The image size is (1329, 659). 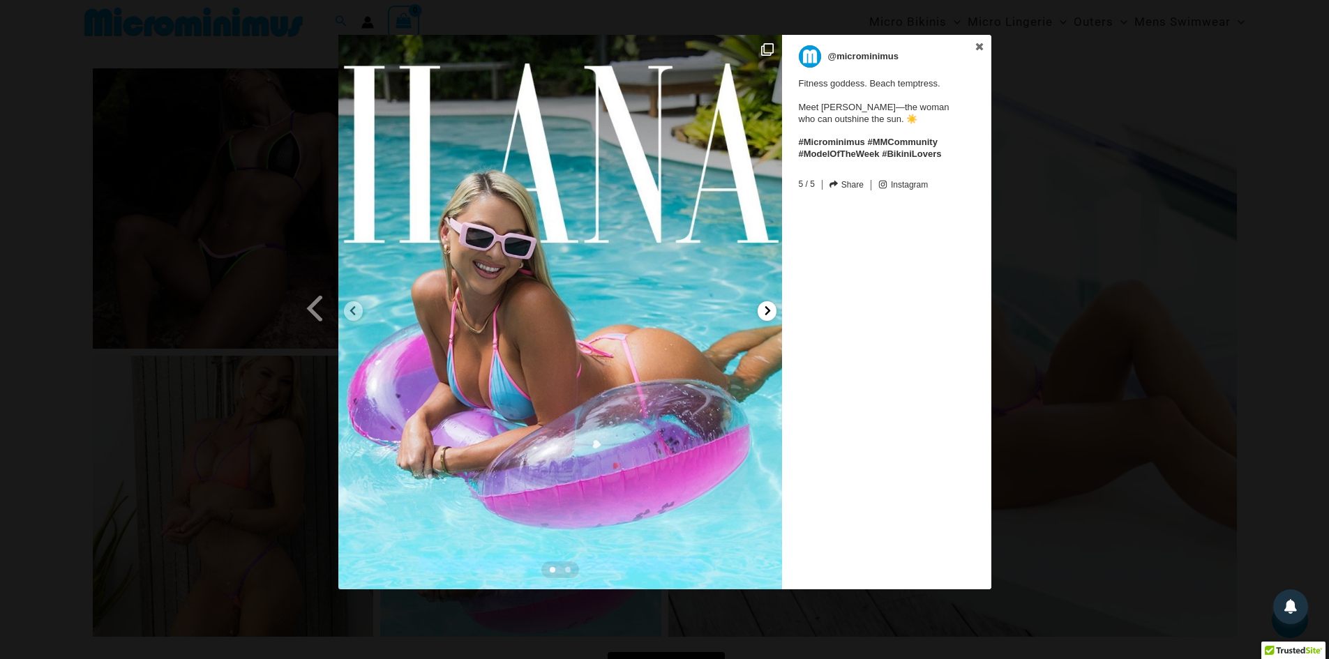 What do you see at coordinates (863, 56) in the screenshot?
I see `p: @microminimus` at bounding box center [863, 56].